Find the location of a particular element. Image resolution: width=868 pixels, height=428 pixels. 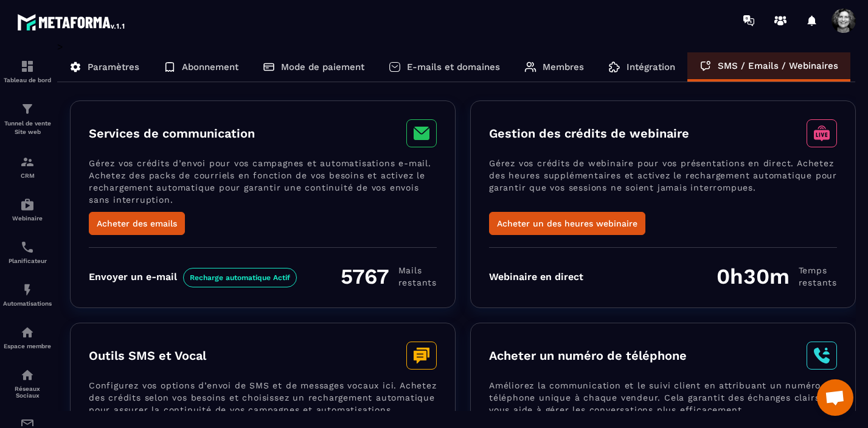

button: Acheter un des heures webinaire is located at coordinates (567, 223).